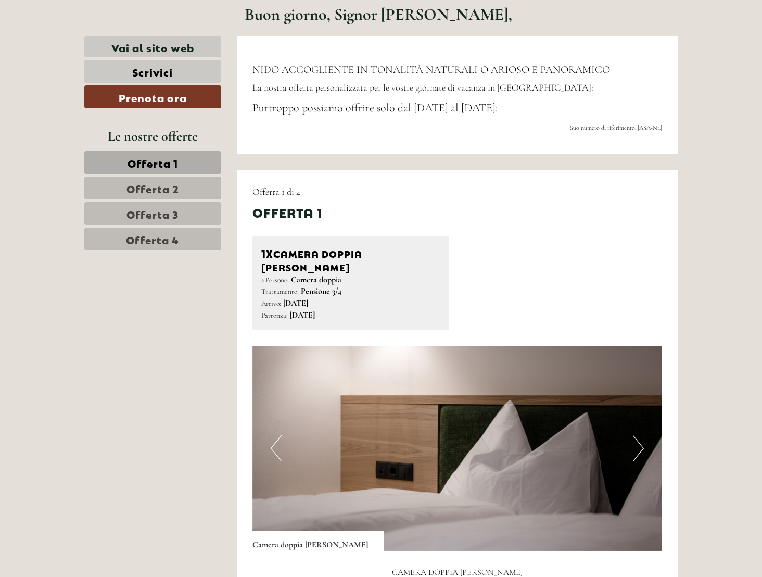 This screenshot has height=577, width=762. What do you see at coordinates (153, 71) in the screenshot?
I see `a: Scrivici` at bounding box center [153, 71].